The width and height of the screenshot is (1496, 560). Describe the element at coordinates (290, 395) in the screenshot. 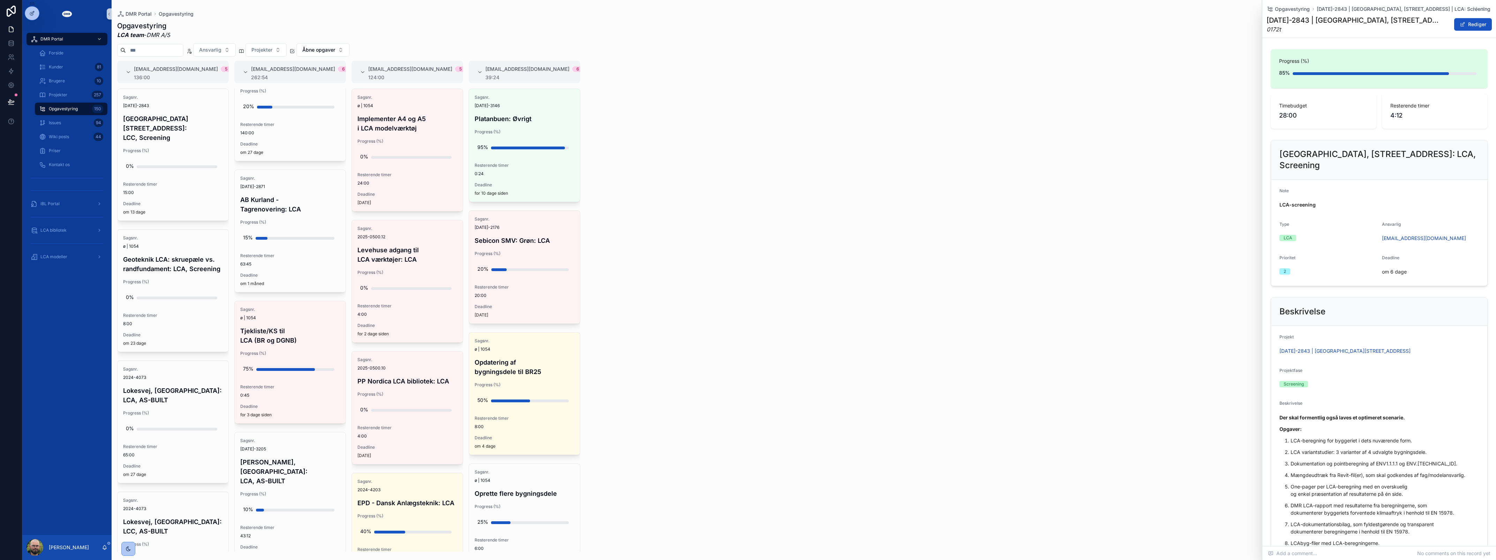

I see `span: 0:45` at that location.